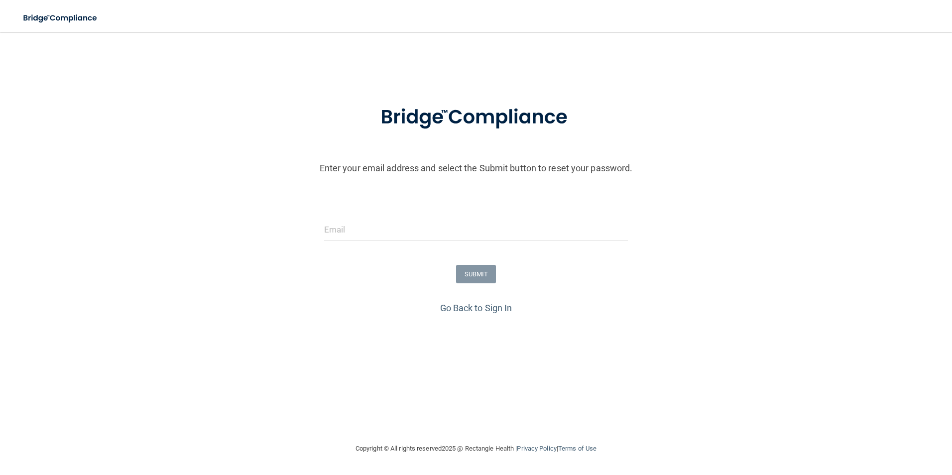 The width and height of the screenshot is (952, 475). What do you see at coordinates (476, 230) in the screenshot?
I see `input: Email` at bounding box center [476, 230].